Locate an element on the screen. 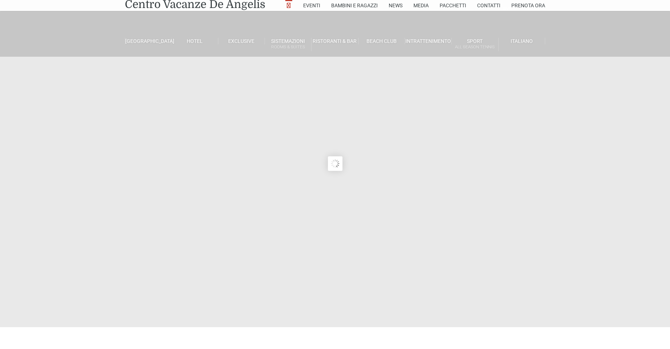  span: Italiano is located at coordinates (522, 41).